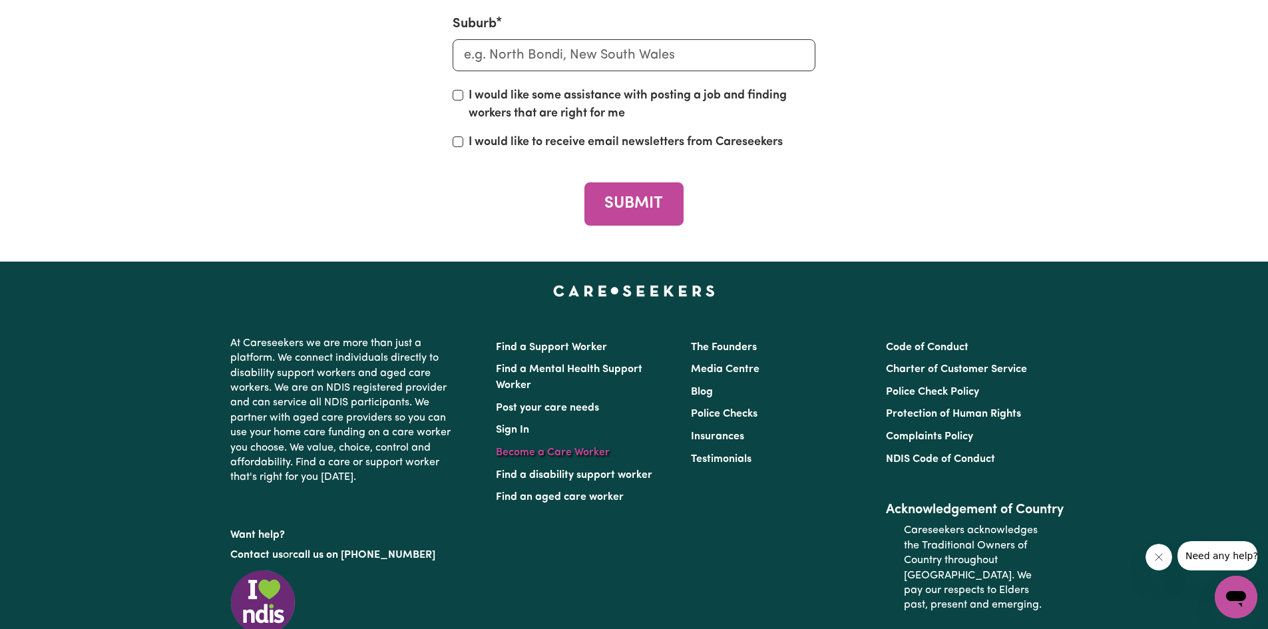 The width and height of the screenshot is (1268, 629). Describe the element at coordinates (956, 369) in the screenshot. I see `a: Charter of Customer Service` at that location.